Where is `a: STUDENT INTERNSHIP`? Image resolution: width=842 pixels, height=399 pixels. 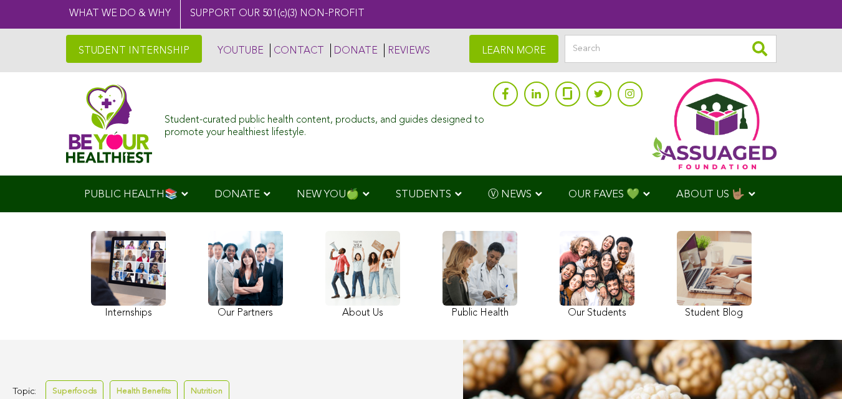 a: STUDENT INTERNSHIP is located at coordinates (134, 49).